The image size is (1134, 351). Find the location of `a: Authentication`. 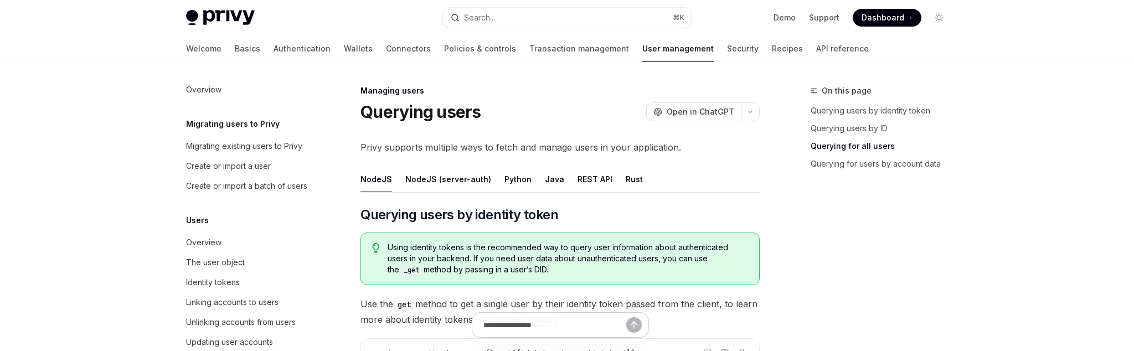

a: Authentication is located at coordinates (302, 49).